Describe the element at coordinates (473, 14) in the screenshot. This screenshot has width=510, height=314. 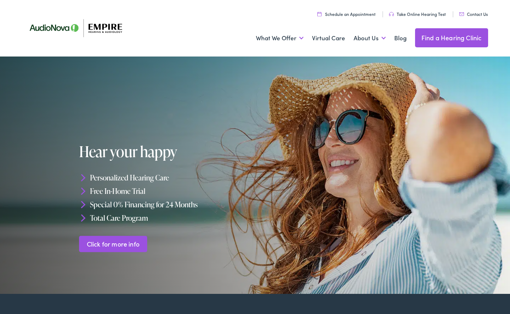
I see `a: Contact Us` at that location.